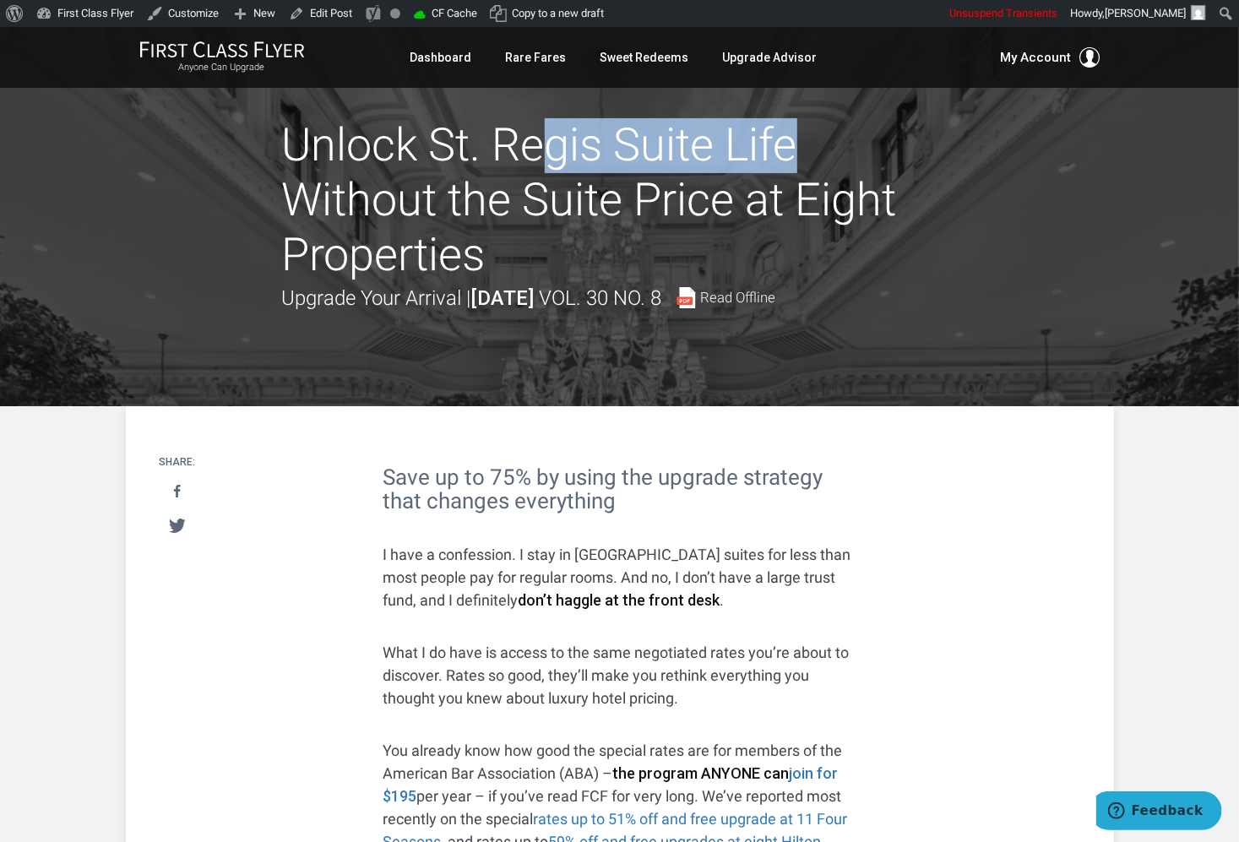 The image size is (1239, 842). What do you see at coordinates (701, 773) in the screenshot?
I see `strong: the program ANYONE can` at bounding box center [701, 773].